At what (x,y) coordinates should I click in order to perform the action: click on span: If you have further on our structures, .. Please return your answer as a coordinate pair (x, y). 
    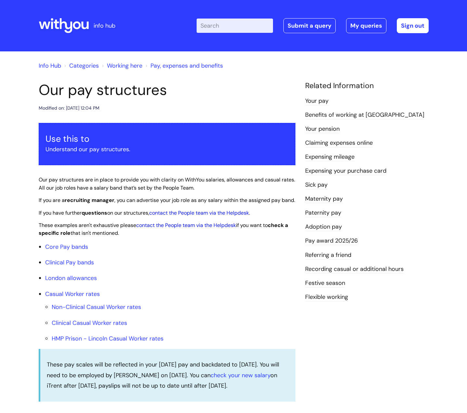
    Looking at the image, I should click on (144, 213).